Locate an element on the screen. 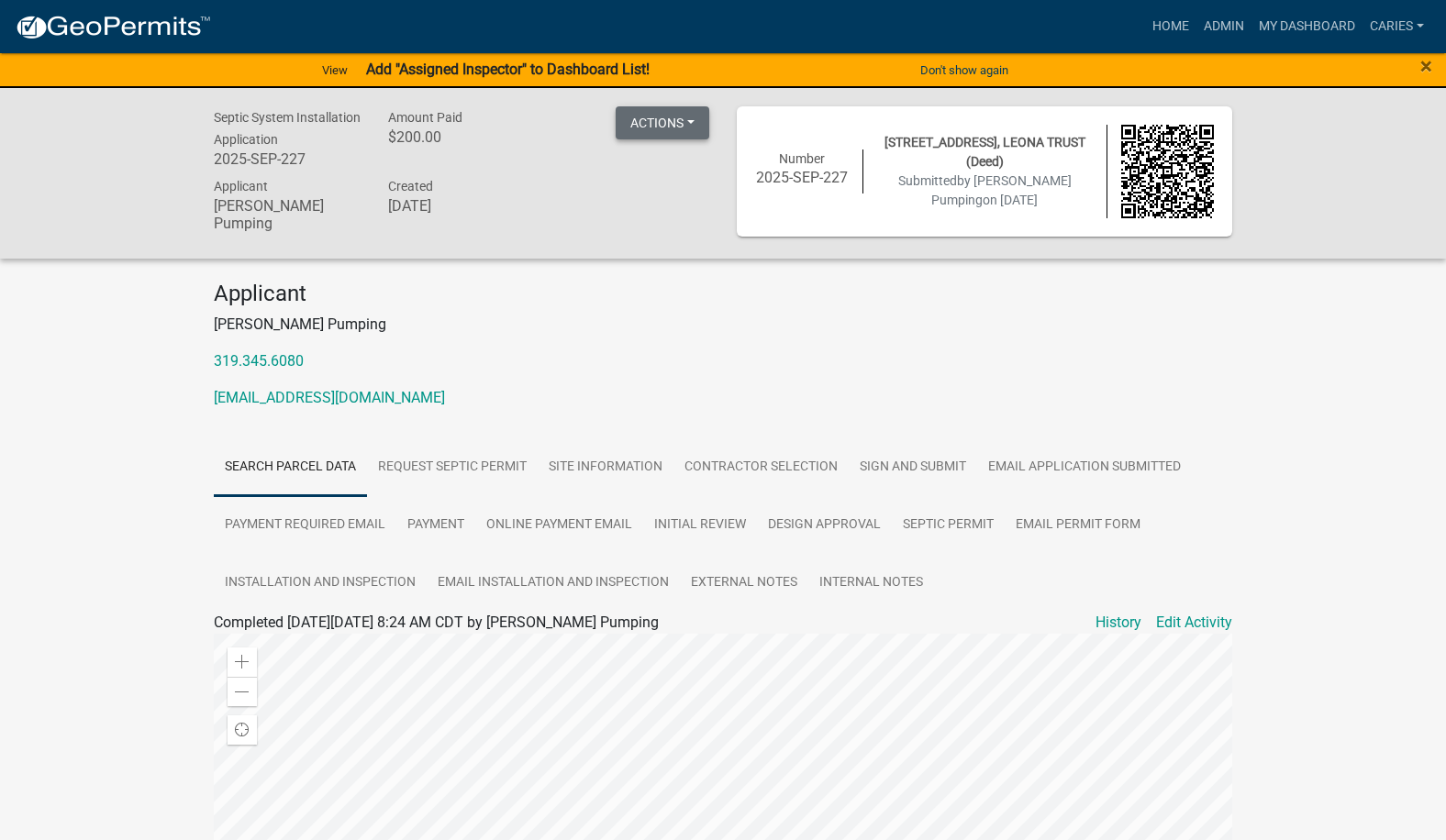 This screenshot has width=1446, height=840. a: Home is located at coordinates (1170, 27).